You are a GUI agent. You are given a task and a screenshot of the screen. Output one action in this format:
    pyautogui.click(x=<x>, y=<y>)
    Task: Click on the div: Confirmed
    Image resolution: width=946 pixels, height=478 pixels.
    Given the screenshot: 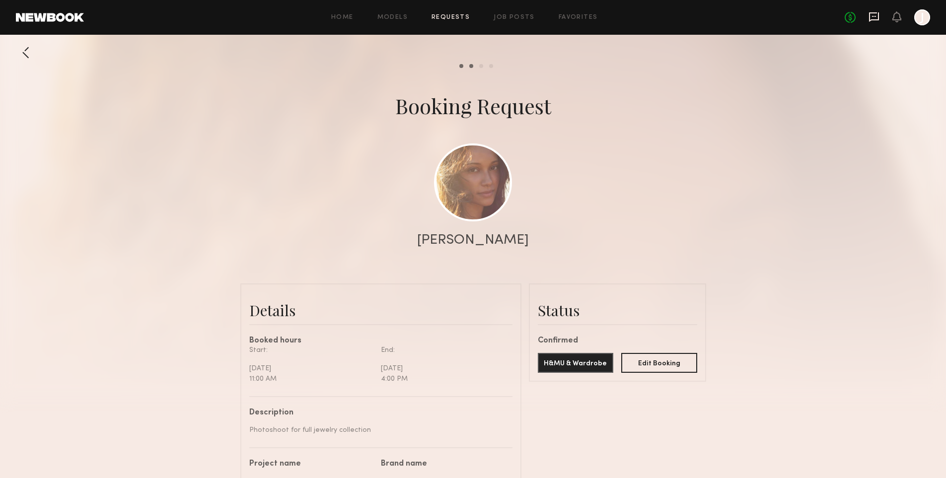 What is the action you would take?
    pyautogui.click(x=617, y=341)
    